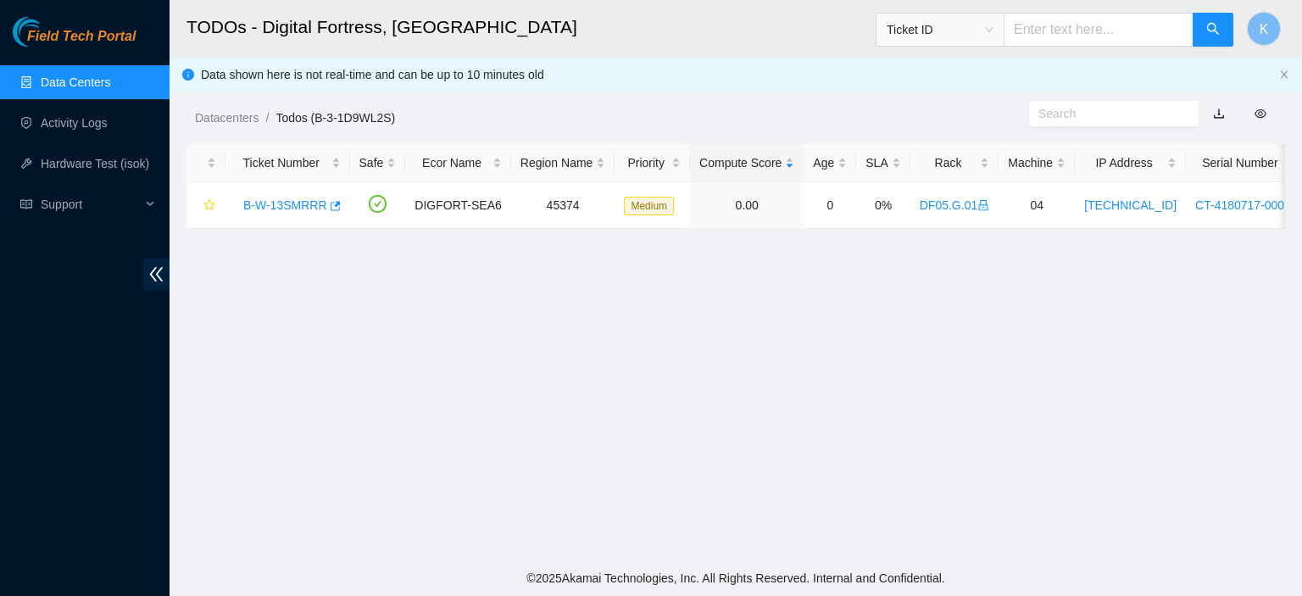 The height and width of the screenshot is (596, 1302). What do you see at coordinates (830, 205) in the screenshot?
I see `td: 0` at bounding box center [830, 205].